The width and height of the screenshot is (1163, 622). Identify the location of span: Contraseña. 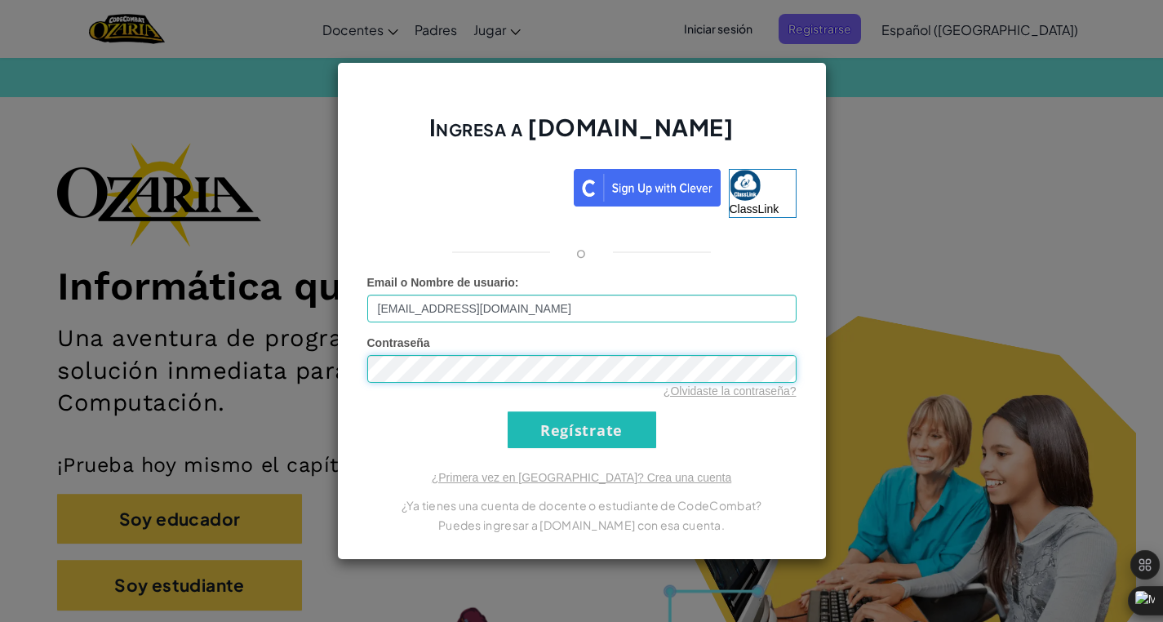
(398, 343).